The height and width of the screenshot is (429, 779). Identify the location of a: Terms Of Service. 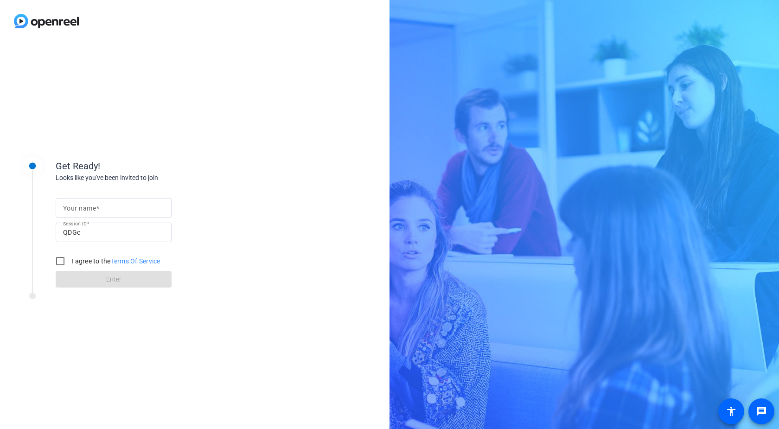
(135, 261).